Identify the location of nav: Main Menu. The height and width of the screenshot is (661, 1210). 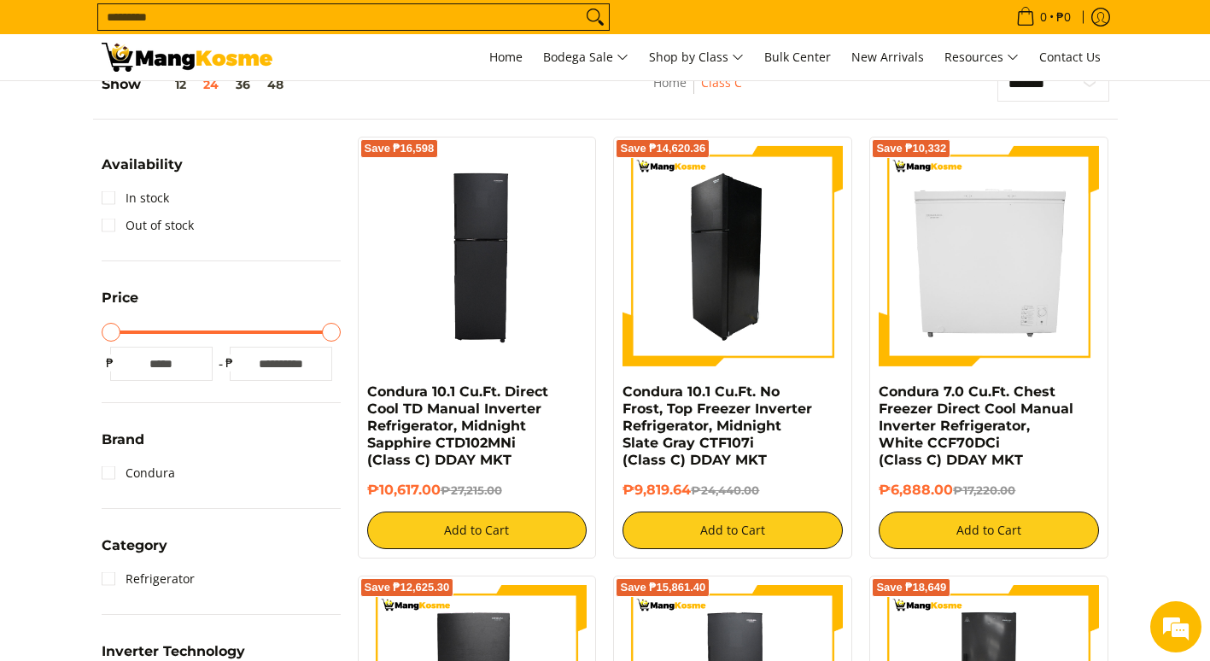
(699, 57).